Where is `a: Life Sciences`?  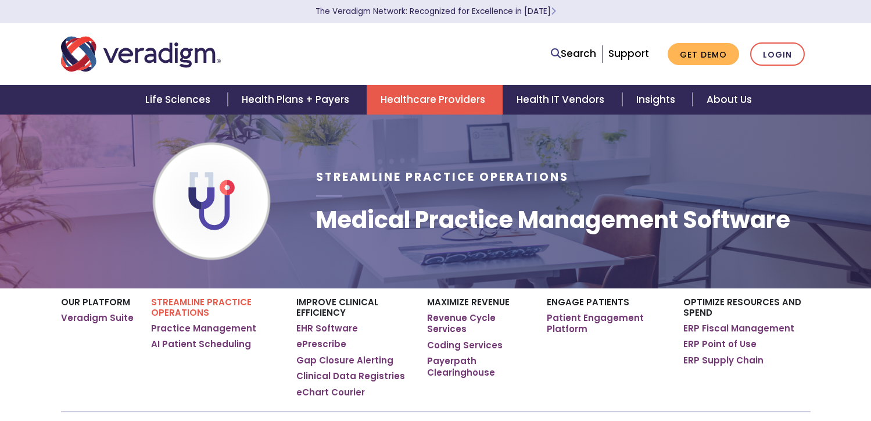 a: Life Sciences is located at coordinates (180, 99).